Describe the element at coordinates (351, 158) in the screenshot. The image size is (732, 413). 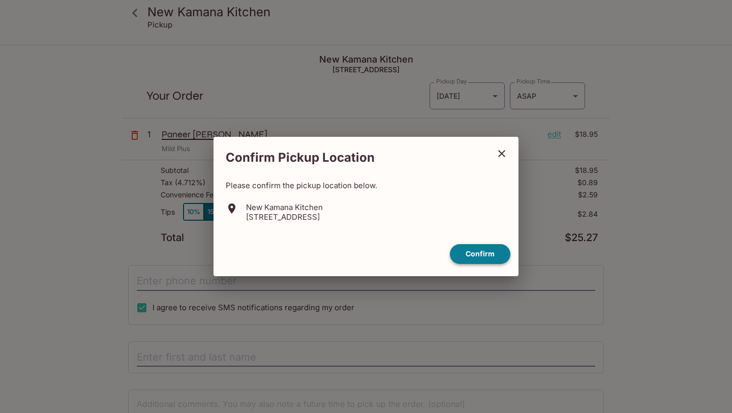
I see `h2: Confirm Pickup Location` at that location.